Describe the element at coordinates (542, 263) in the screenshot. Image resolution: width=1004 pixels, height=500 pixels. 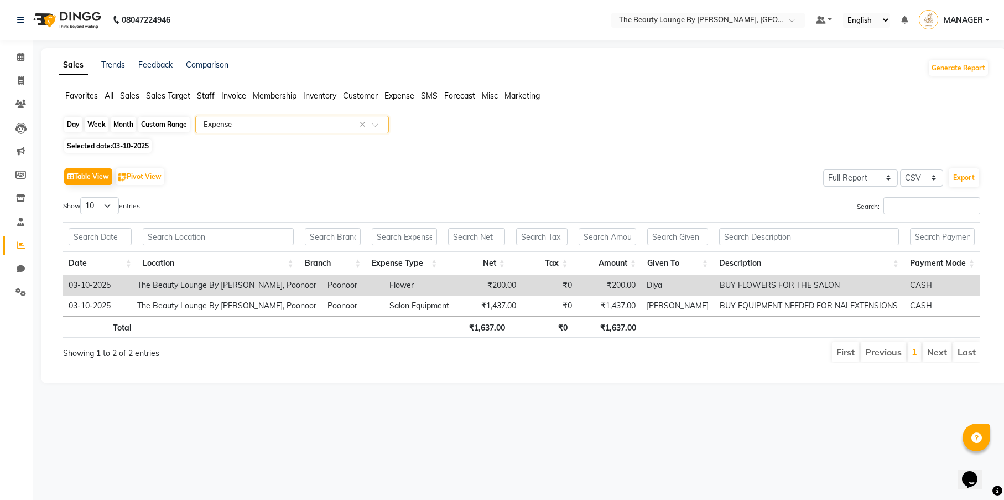
I see `th: Tax: activate to sort column ascending` at that location.